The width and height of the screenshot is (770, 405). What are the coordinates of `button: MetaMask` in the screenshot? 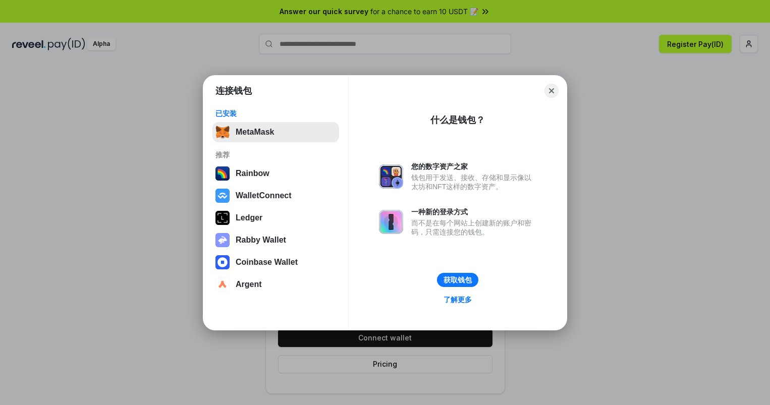 It's located at (276, 132).